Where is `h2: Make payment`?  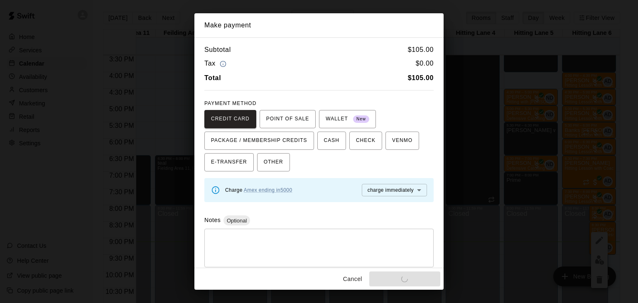 h2: Make payment is located at coordinates (319, 25).